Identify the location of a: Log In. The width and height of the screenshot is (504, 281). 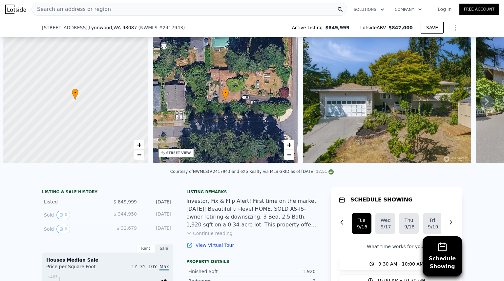
(445, 9).